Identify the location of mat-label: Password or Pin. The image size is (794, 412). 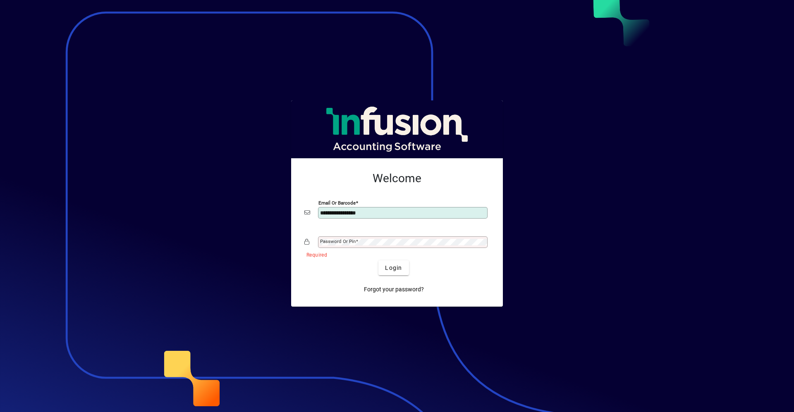
(338, 241).